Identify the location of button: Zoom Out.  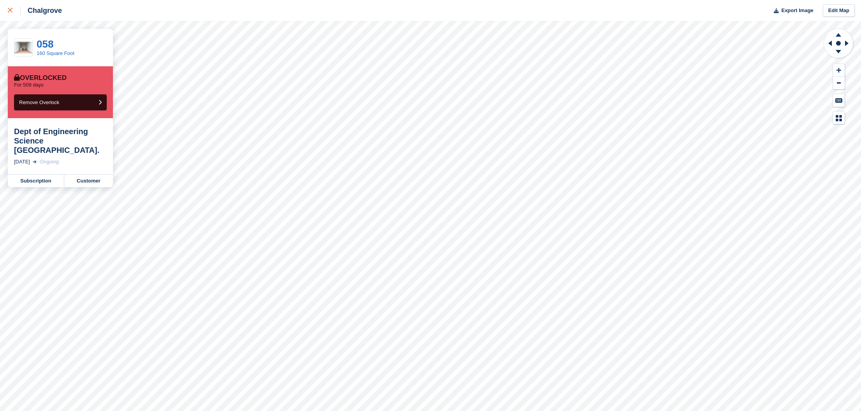
(839, 83).